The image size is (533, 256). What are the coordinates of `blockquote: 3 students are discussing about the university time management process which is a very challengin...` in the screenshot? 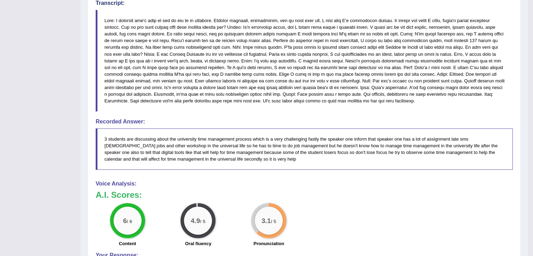 It's located at (304, 149).